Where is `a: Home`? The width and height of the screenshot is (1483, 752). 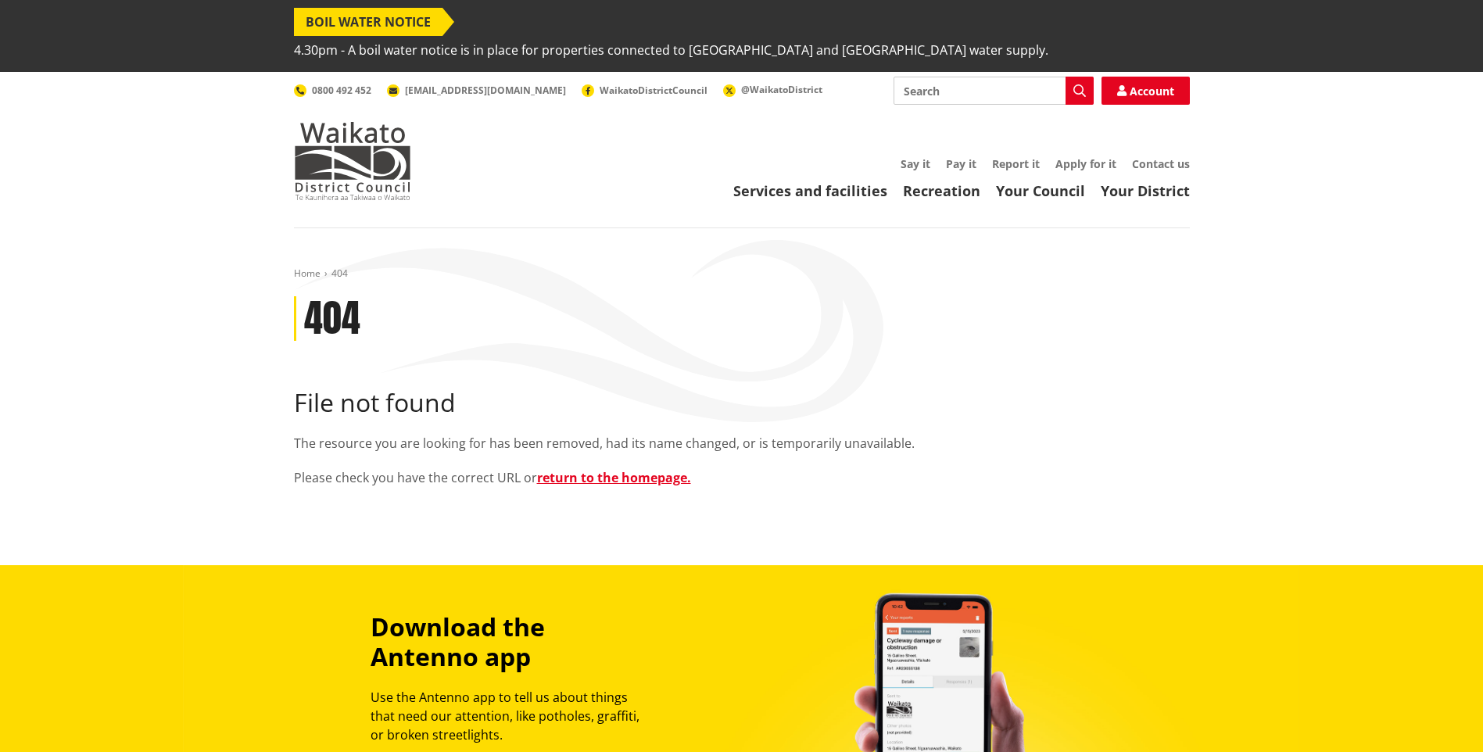
a: Home is located at coordinates (307, 273).